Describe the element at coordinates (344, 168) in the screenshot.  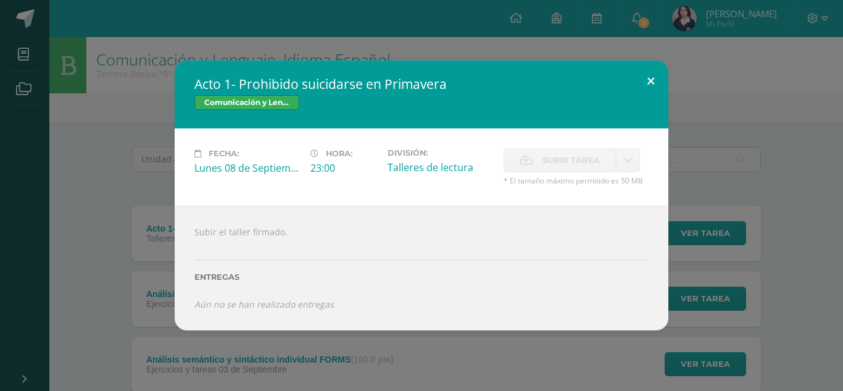
I see `div: 23:00` at that location.